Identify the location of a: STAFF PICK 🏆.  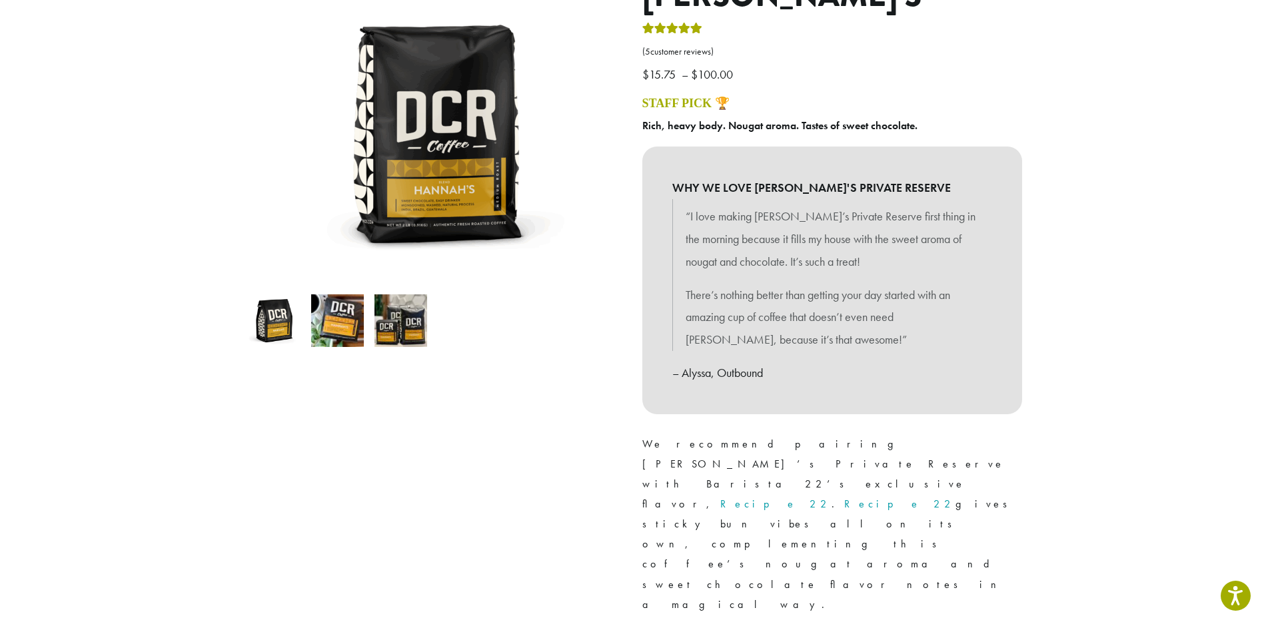
(686, 103).